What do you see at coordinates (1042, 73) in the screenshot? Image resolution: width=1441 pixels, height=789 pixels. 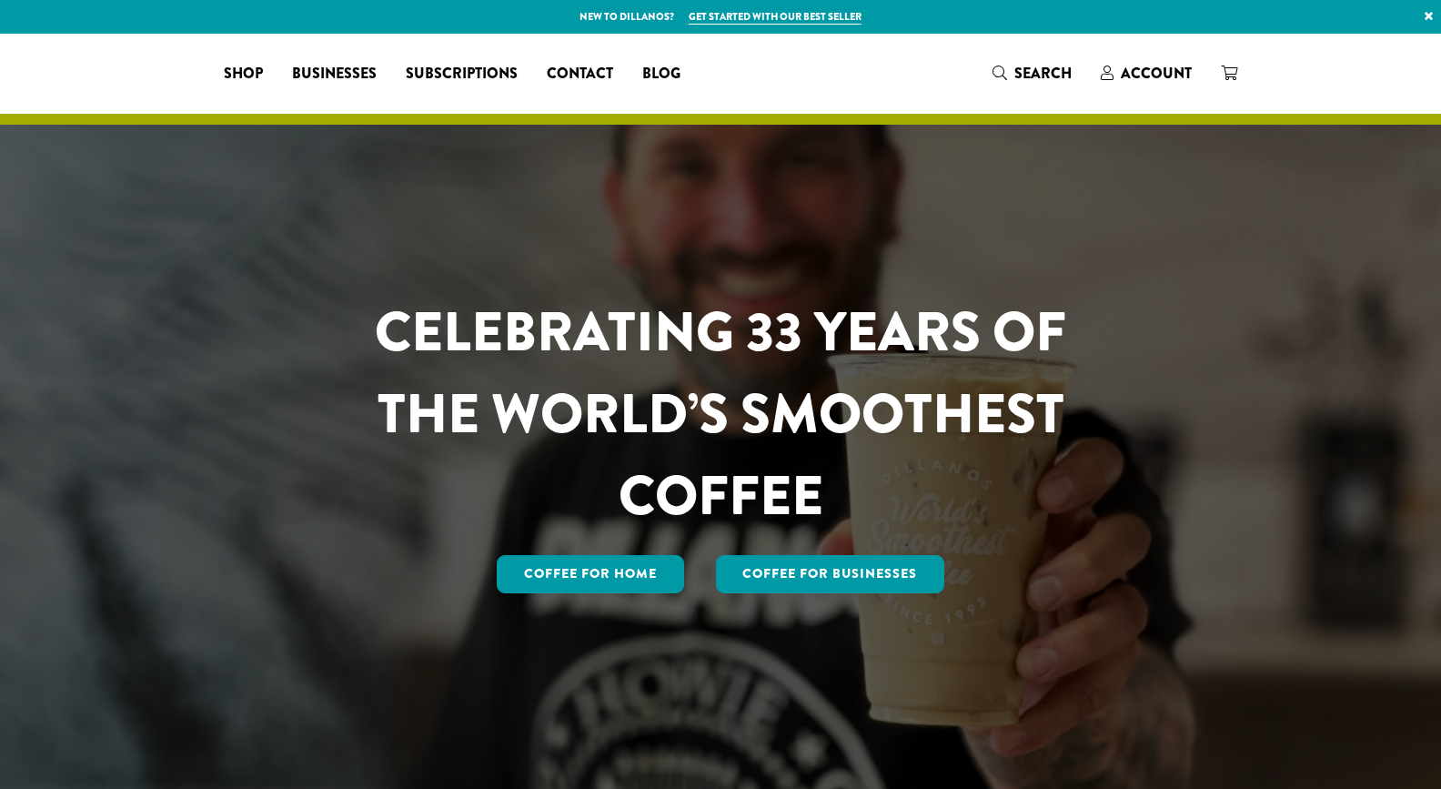 I see `span: Search` at bounding box center [1042, 73].